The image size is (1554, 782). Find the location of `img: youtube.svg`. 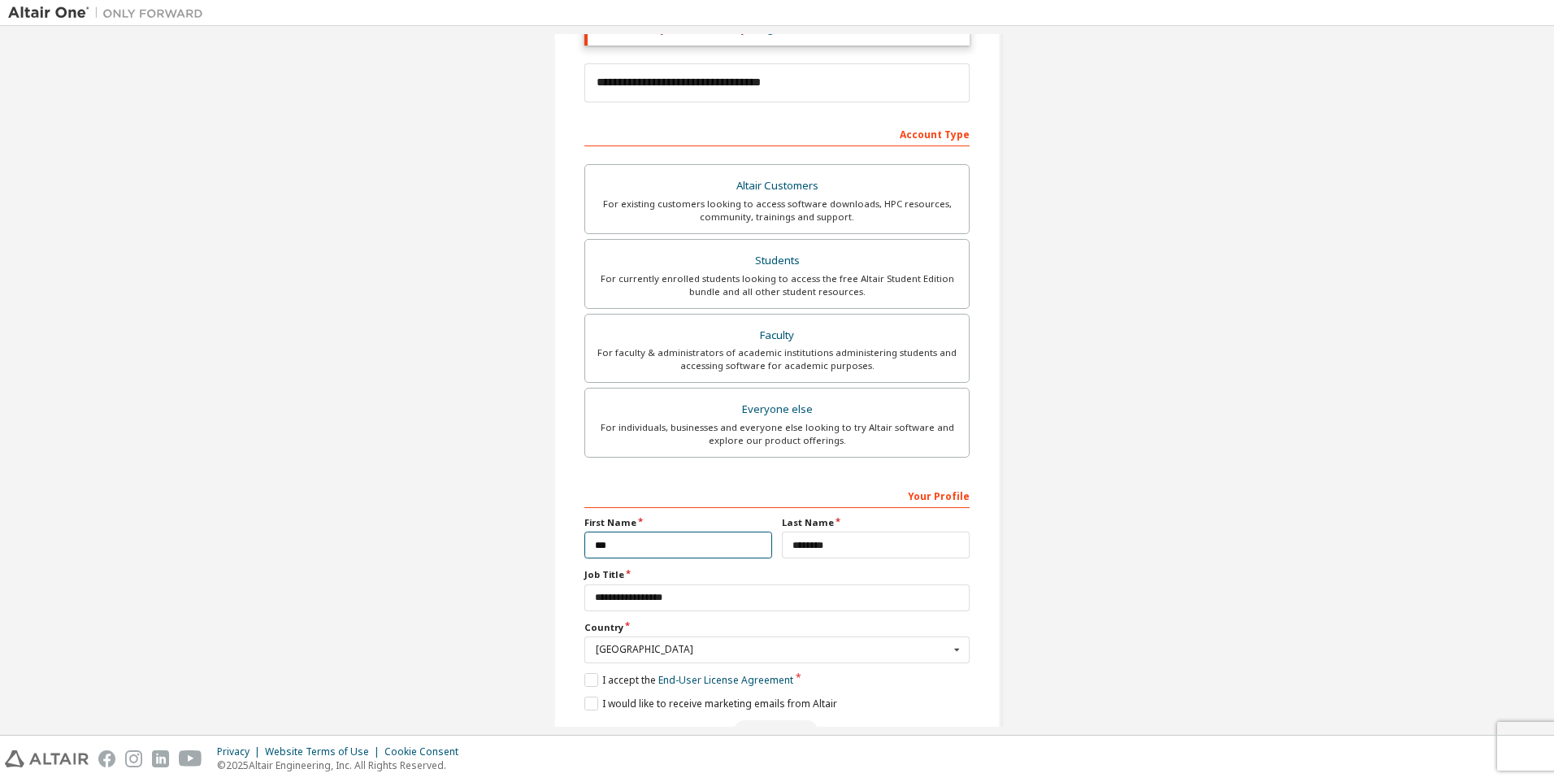

img: youtube.svg is located at coordinates (190, 759).